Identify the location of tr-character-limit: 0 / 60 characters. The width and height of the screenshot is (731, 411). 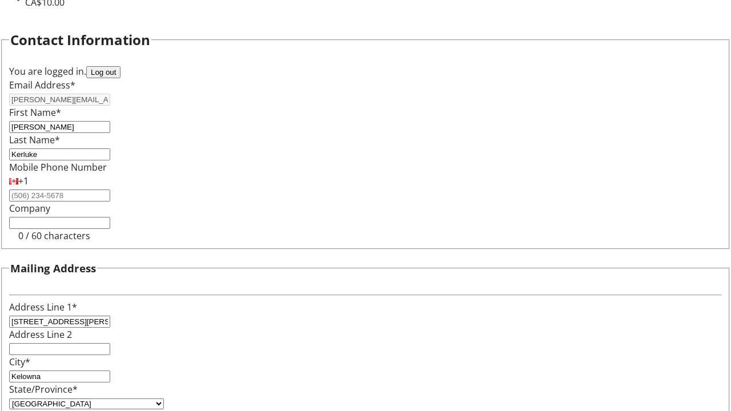
(54, 236).